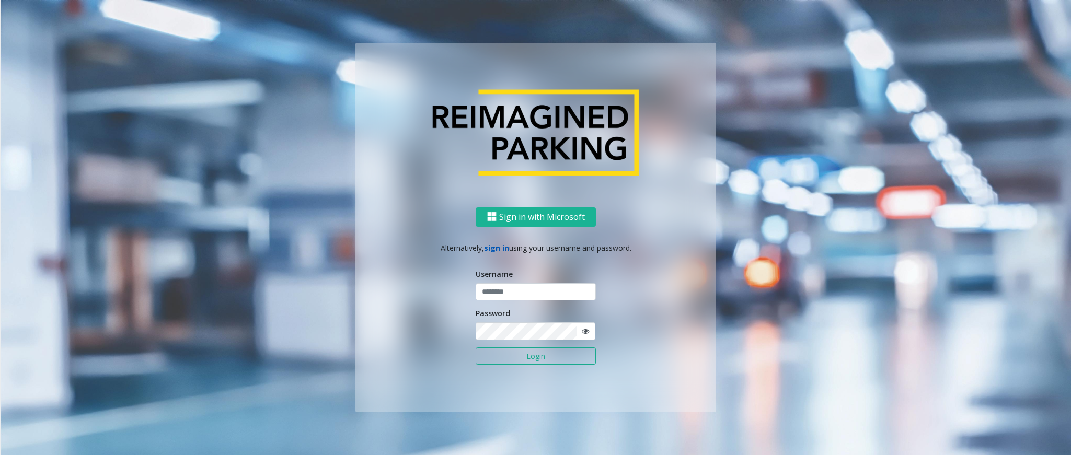 This screenshot has height=455, width=1071. What do you see at coordinates (494, 274) in the screenshot?
I see `label: Username` at bounding box center [494, 274].